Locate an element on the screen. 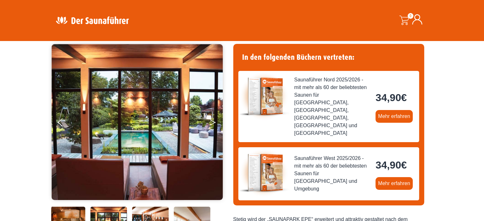 The width and height of the screenshot is (484, 221). span: 0 is located at coordinates (411, 16).